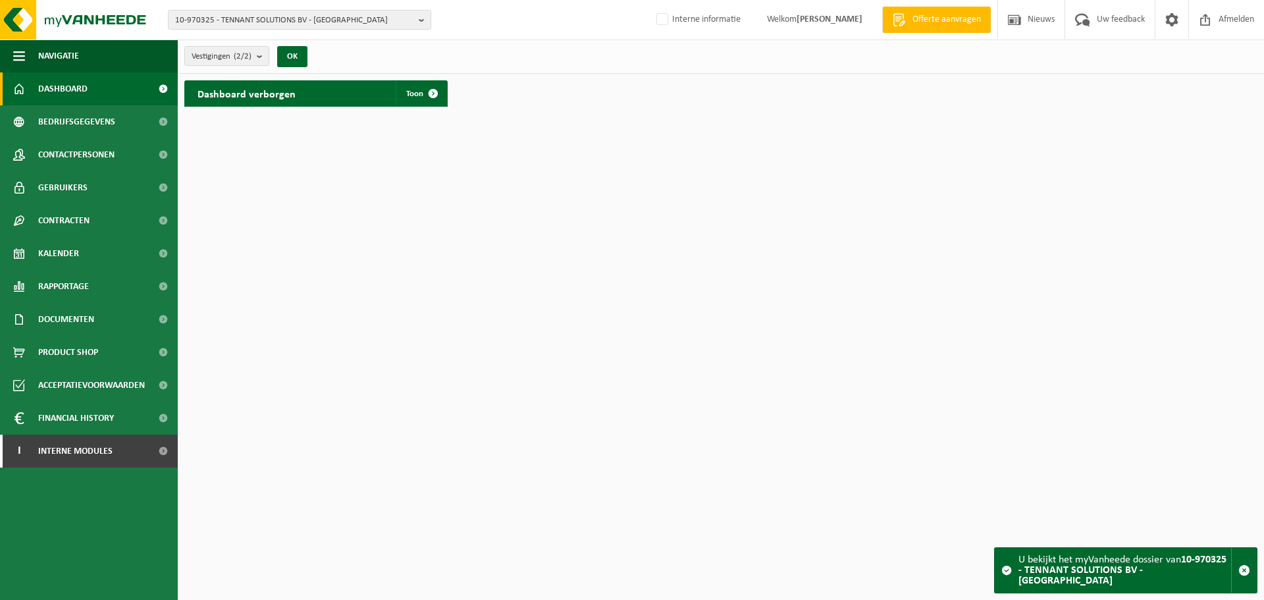 Image resolution: width=1264 pixels, height=600 pixels. I want to click on span: Offerte aanvragen, so click(947, 20).